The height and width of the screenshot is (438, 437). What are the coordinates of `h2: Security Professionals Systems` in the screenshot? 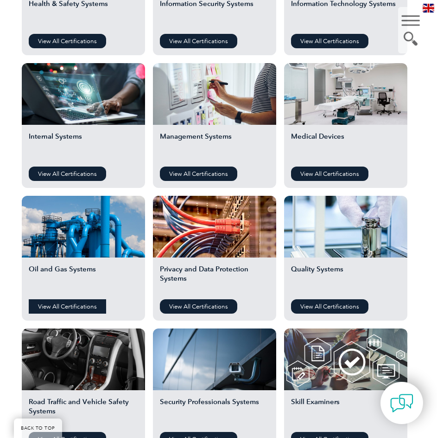 It's located at (215, 411).